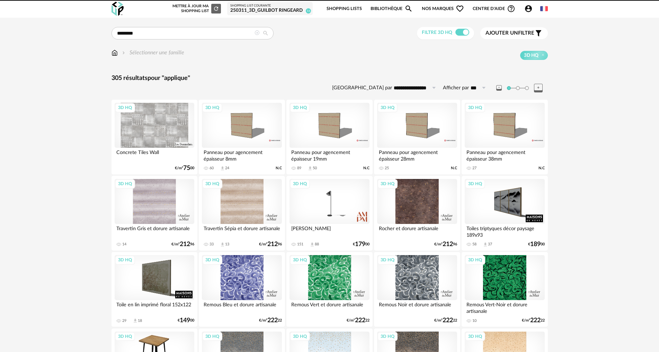  I want to click on span: 16, so click(308, 11).